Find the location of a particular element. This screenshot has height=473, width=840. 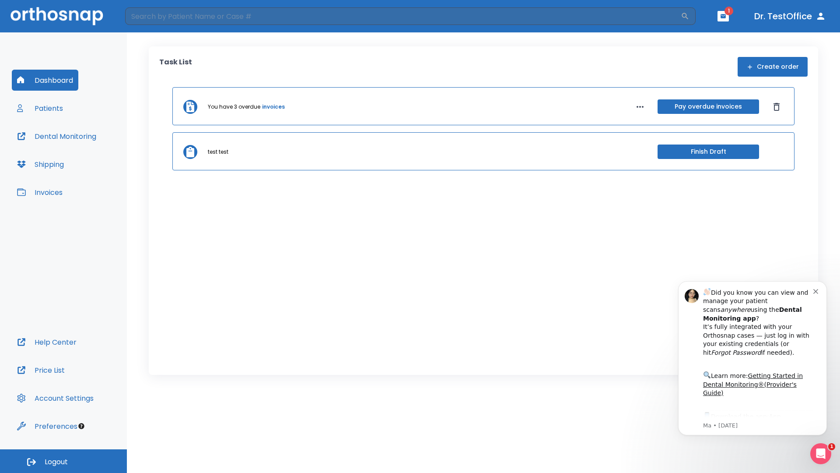

p: You have 3 overdue is located at coordinates (234, 107).